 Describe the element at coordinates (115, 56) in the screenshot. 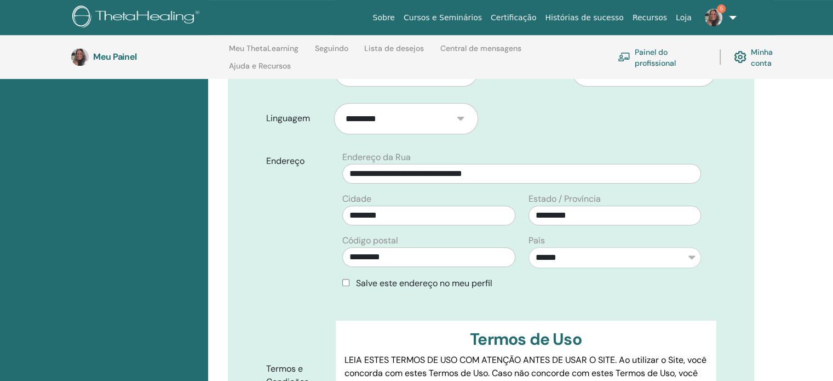

I see `font: Meu Painel` at that location.